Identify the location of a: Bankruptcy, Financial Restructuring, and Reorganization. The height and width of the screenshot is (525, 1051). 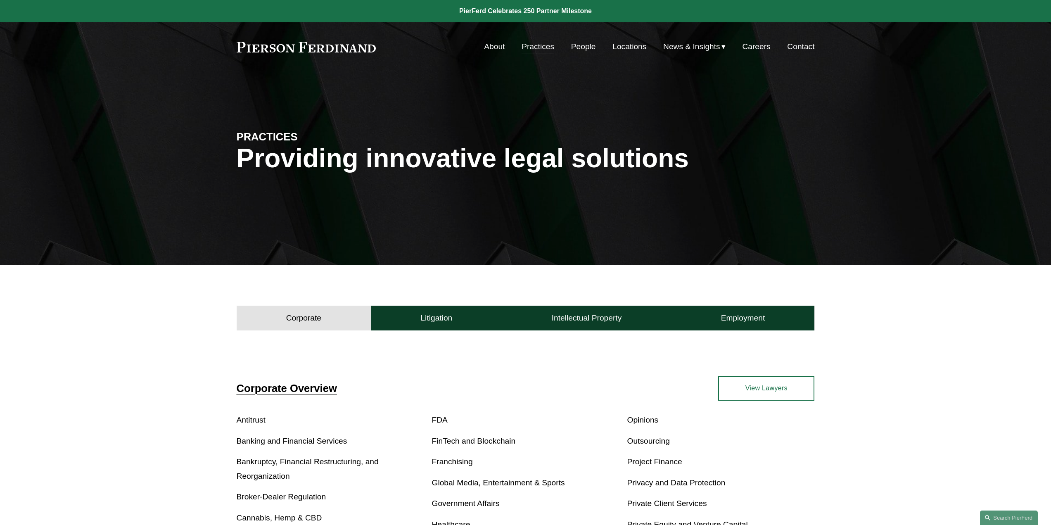
(308, 469).